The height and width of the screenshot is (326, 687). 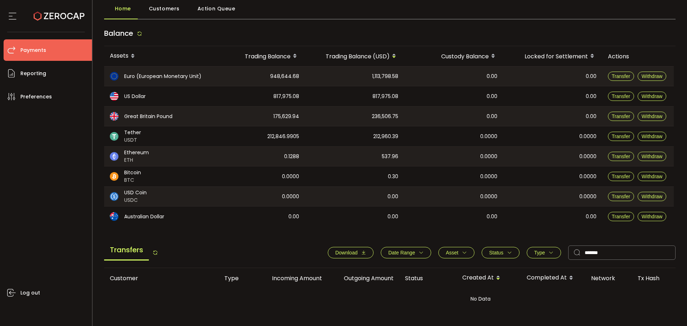 I want to click on span: Reporting, so click(x=33, y=73).